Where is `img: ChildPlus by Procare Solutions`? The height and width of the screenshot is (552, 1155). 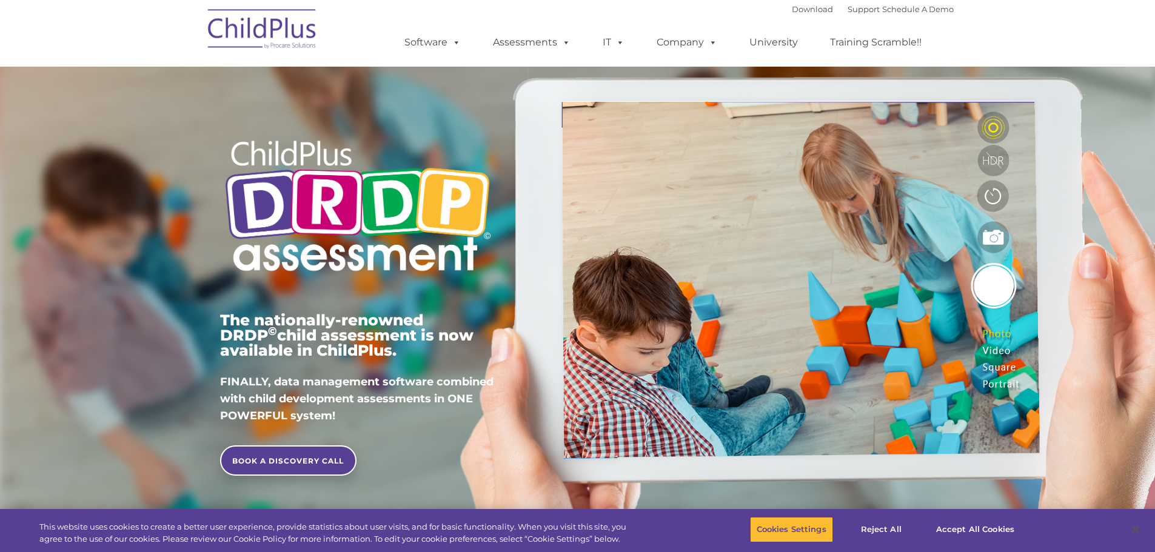
img: ChildPlus by Procare Solutions is located at coordinates (263, 31).